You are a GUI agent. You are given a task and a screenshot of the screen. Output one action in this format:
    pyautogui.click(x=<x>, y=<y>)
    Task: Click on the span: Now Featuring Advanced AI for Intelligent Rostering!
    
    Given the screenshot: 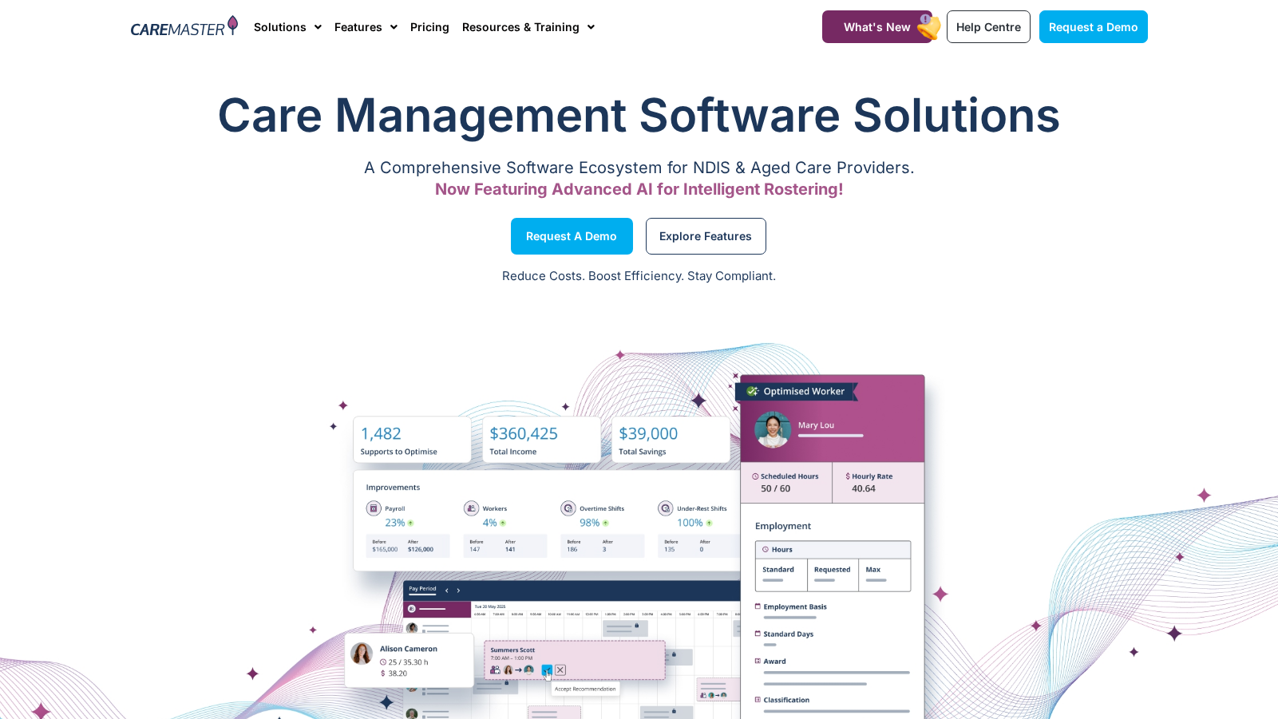 What is the action you would take?
    pyautogui.click(x=639, y=189)
    